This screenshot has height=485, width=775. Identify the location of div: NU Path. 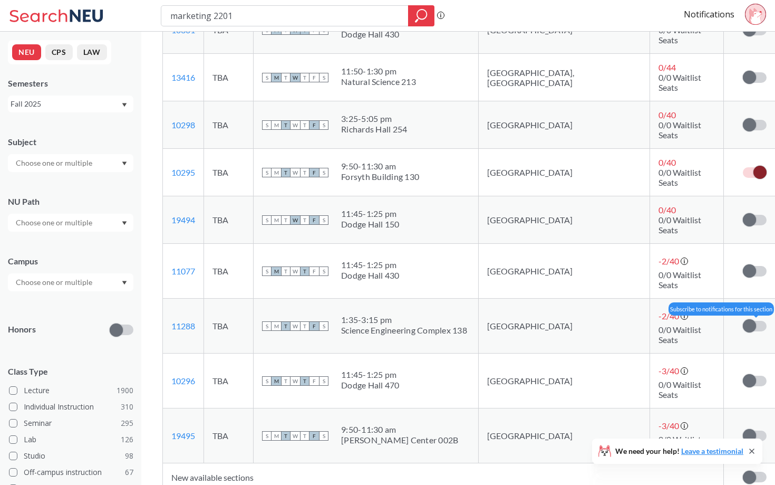
(71, 201).